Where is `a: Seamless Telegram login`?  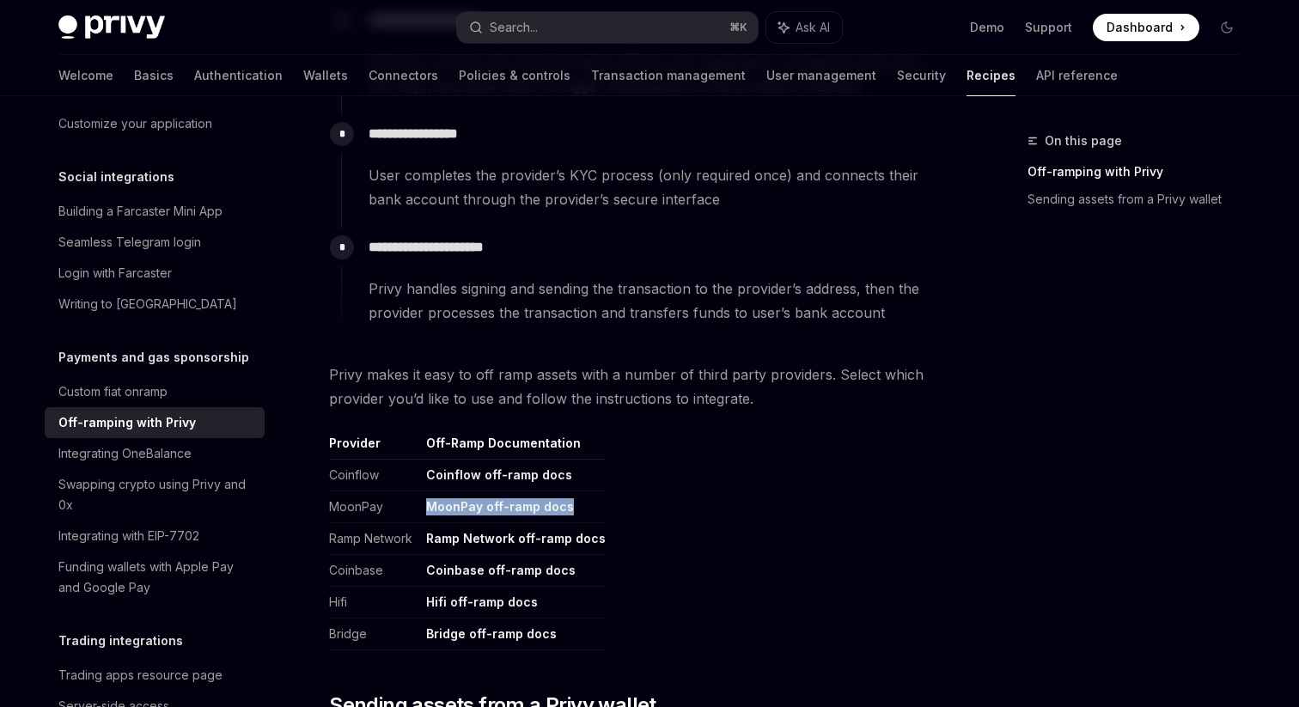
a: Seamless Telegram login is located at coordinates (155, 242).